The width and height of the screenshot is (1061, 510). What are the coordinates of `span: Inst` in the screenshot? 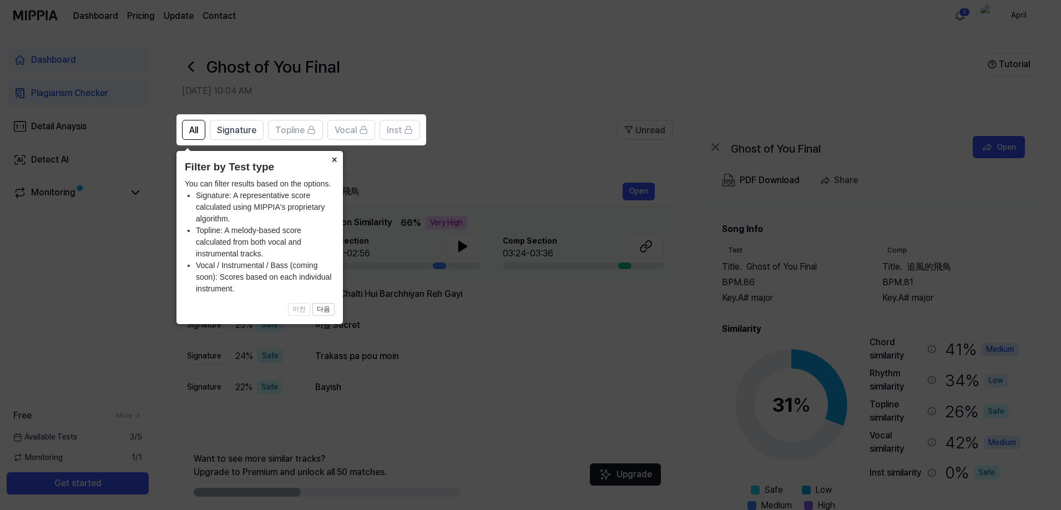 It's located at (394, 130).